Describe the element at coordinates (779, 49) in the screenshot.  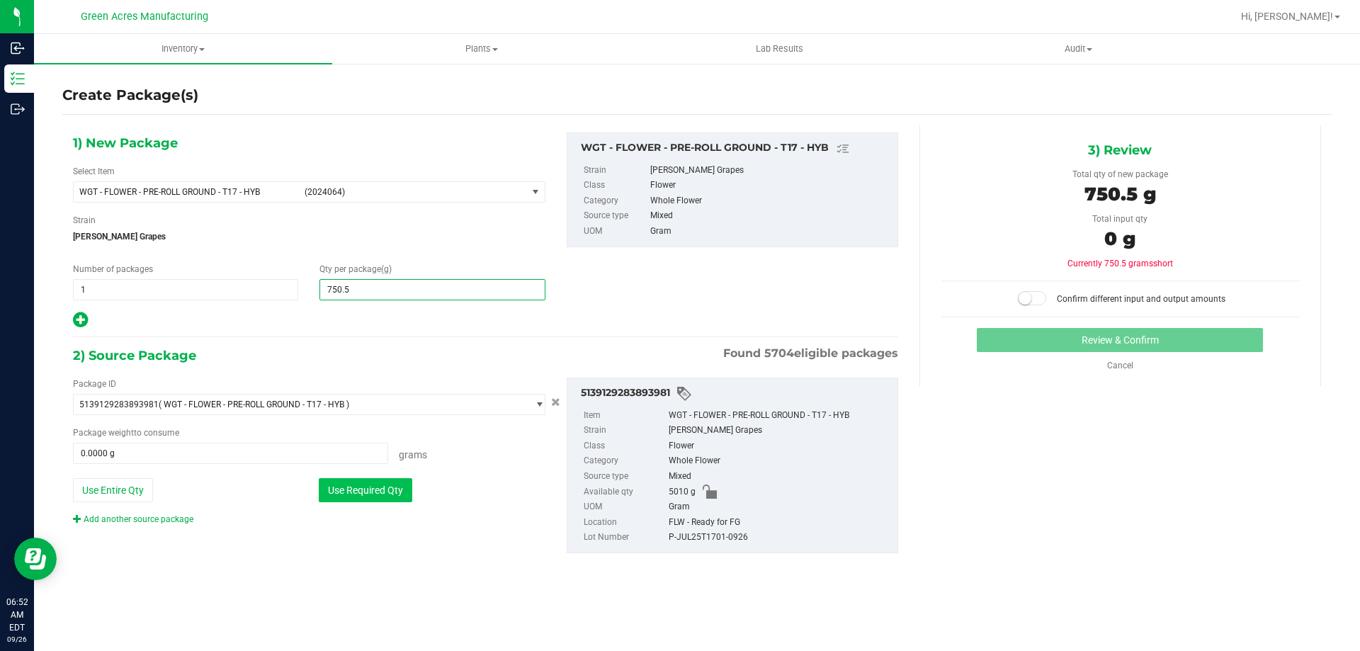
I see `span: Lab Results` at that location.